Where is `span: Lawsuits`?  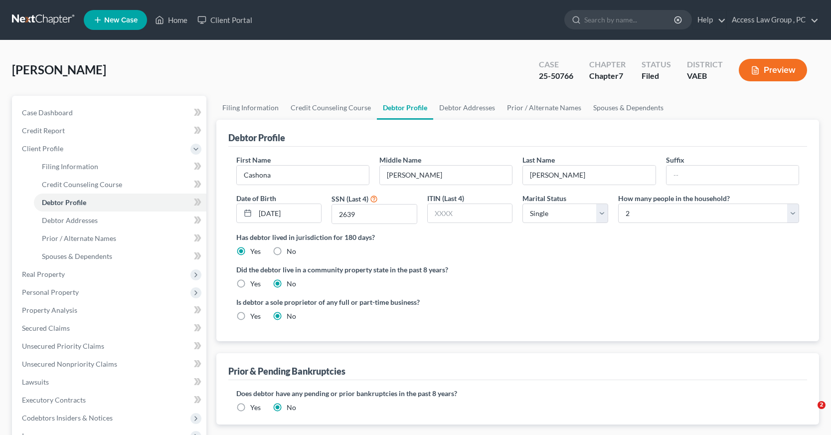
span: Lawsuits is located at coordinates (35, 381).